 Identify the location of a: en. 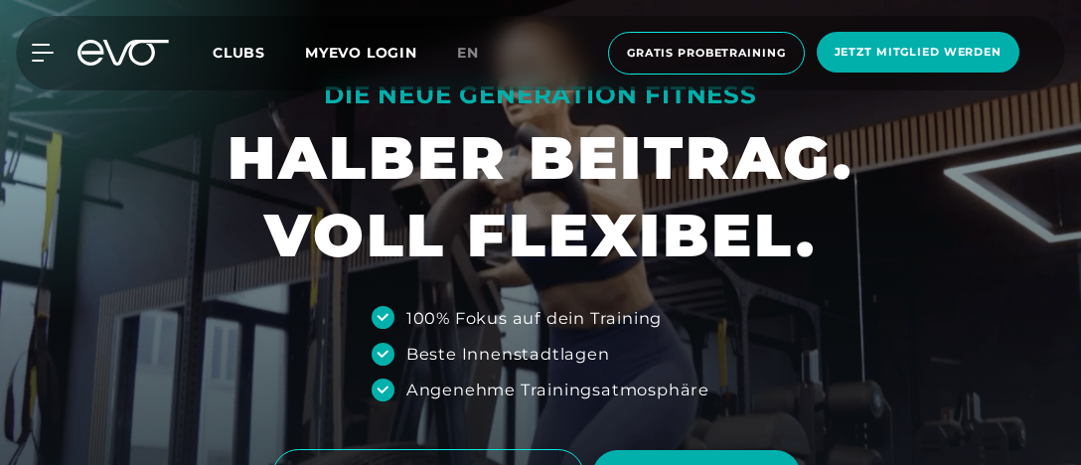
(480, 53).